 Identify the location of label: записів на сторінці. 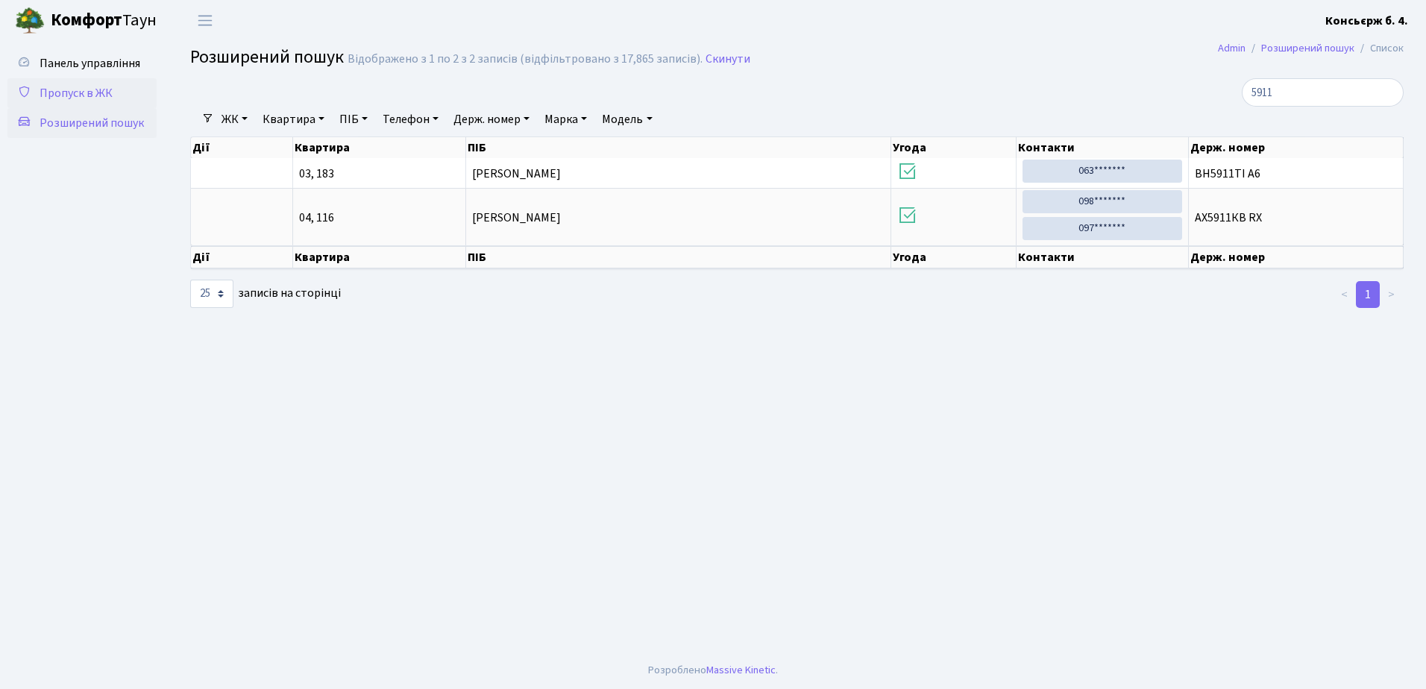
(266, 294).